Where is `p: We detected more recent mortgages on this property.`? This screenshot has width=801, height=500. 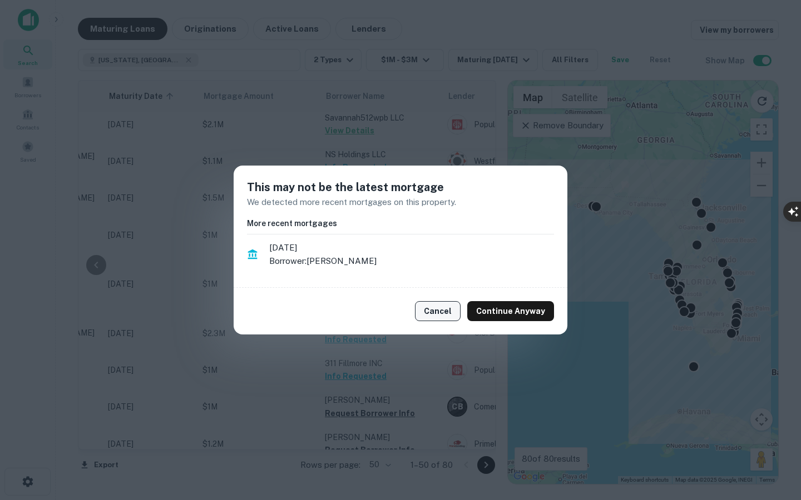 p: We detected more recent mortgages on this property. is located at coordinates (400, 202).